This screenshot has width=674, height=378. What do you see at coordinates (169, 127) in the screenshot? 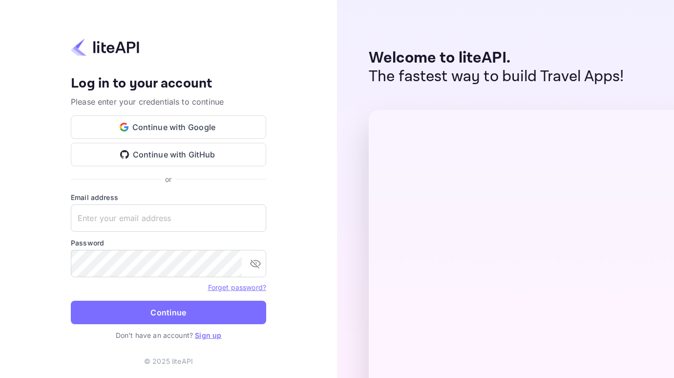
I see `button: Continue with Google` at bounding box center [169, 127].